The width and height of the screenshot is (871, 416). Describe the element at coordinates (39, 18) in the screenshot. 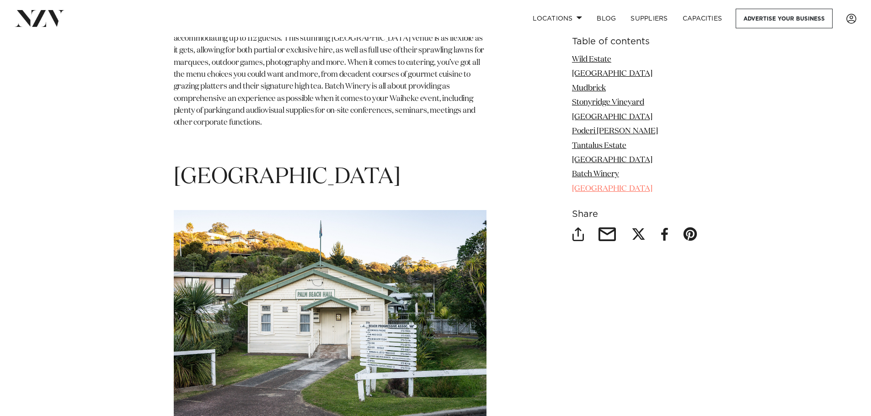

I see `img: nzv-logo.png` at that location.